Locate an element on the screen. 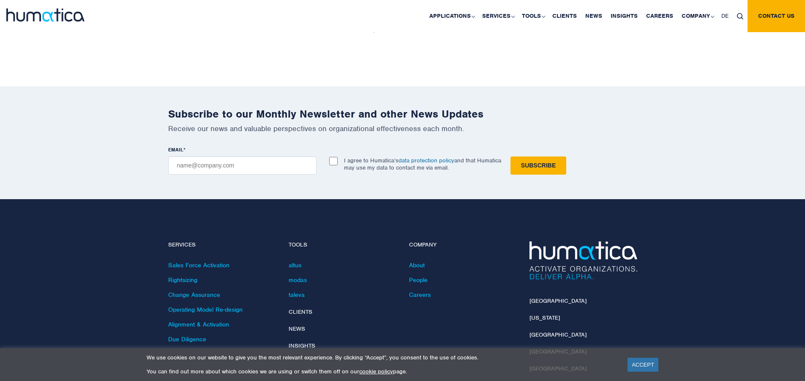  a: People is located at coordinates (418, 280).